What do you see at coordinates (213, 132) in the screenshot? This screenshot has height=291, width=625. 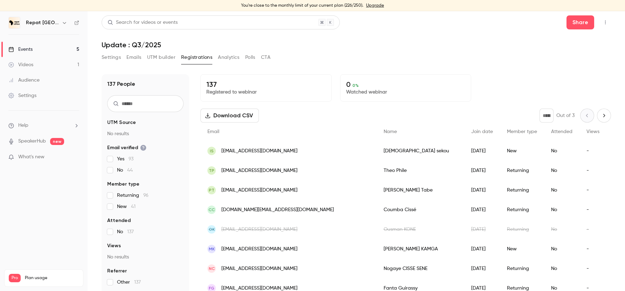 I see `span: Email` at bounding box center [213, 132].